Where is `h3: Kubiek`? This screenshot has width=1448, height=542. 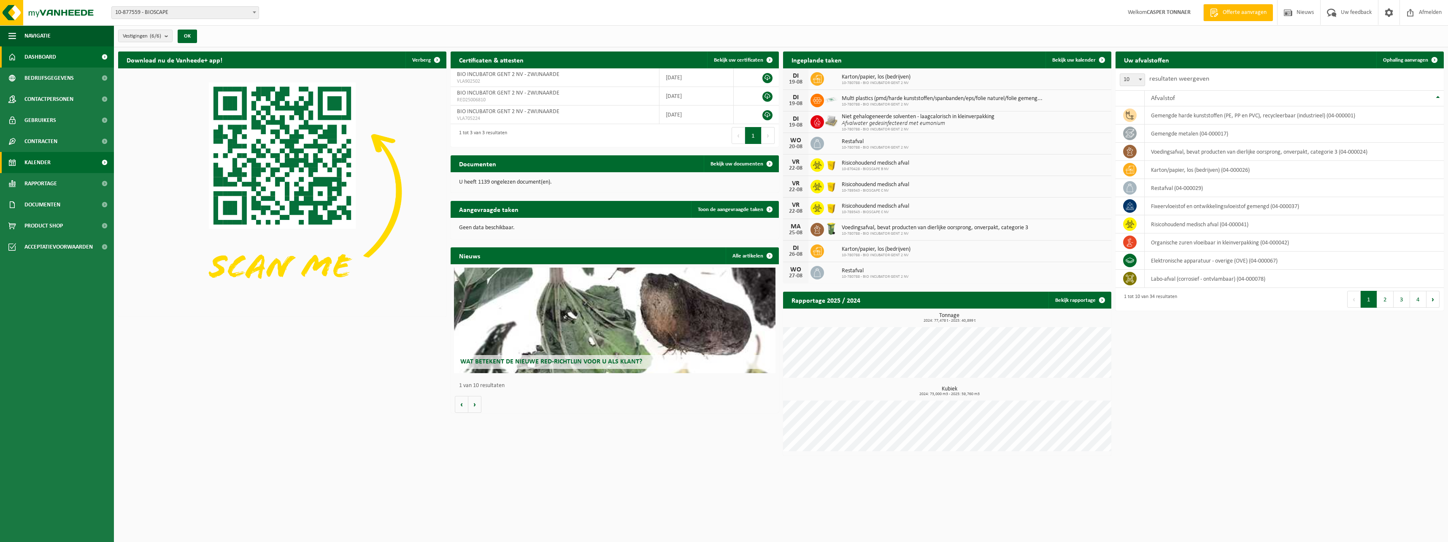 h3: Kubiek is located at coordinates (949, 391).